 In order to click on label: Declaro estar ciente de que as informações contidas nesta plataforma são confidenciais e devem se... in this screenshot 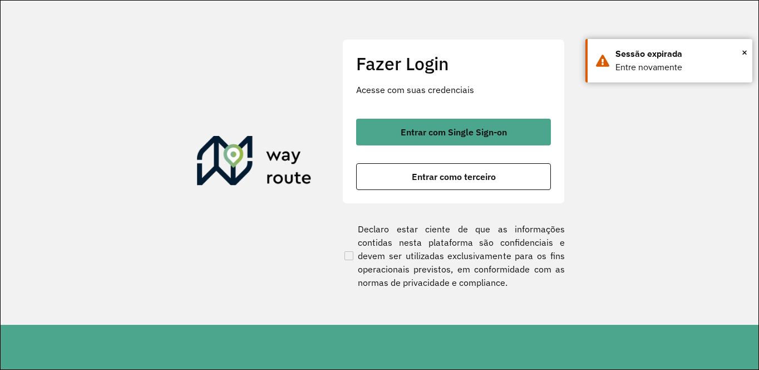, I will do `click(454, 256)`.